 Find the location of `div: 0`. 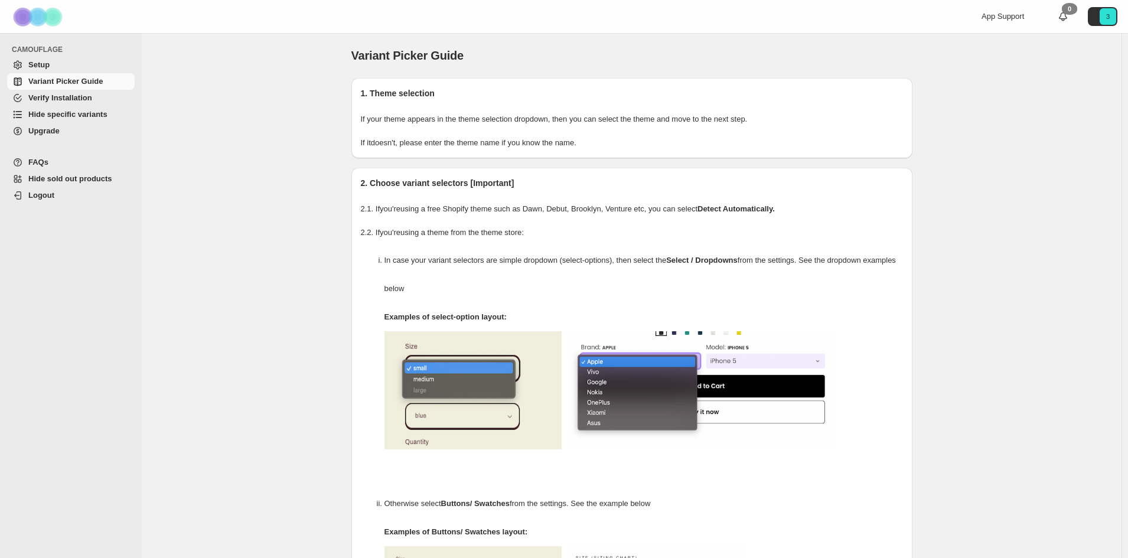

div: 0 is located at coordinates (1070, 9).